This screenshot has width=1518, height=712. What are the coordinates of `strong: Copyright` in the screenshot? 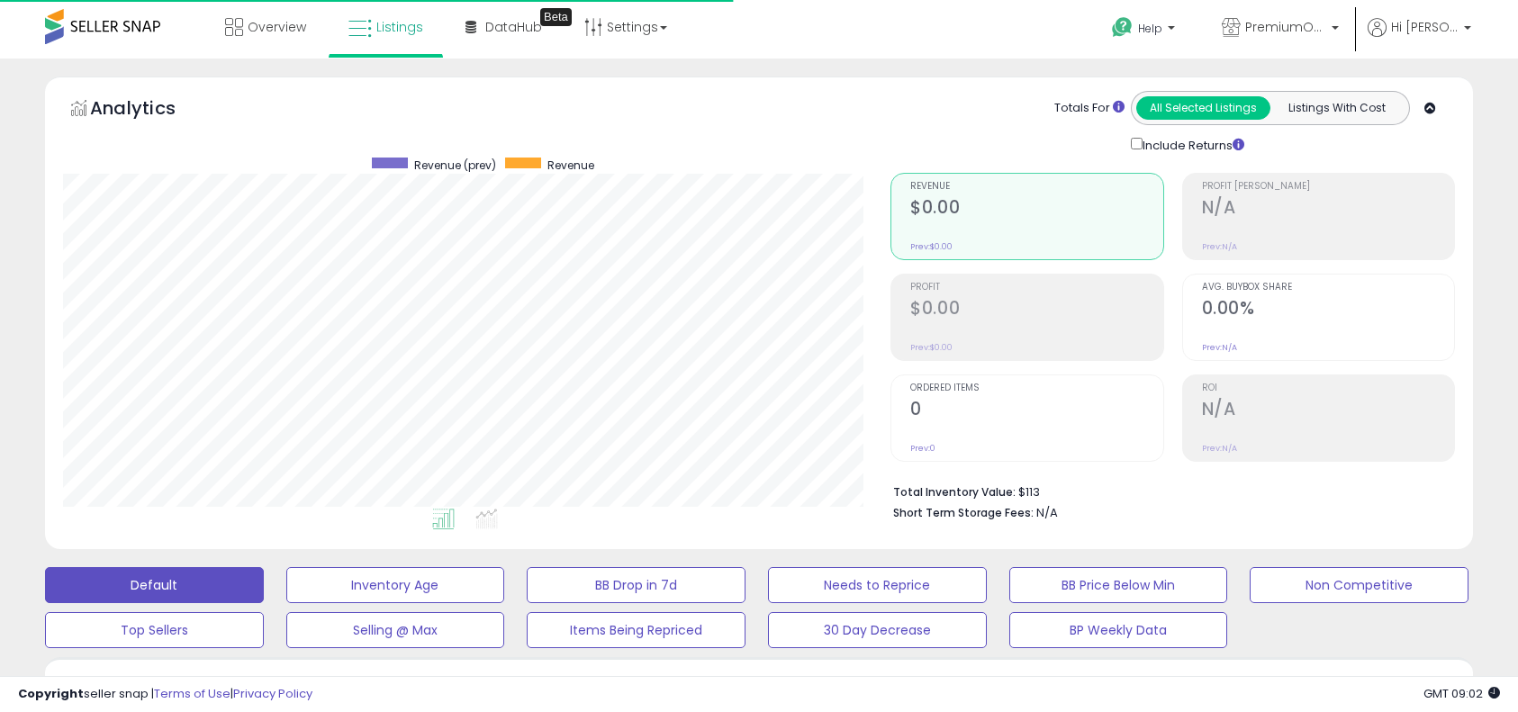 It's located at (50, 693).